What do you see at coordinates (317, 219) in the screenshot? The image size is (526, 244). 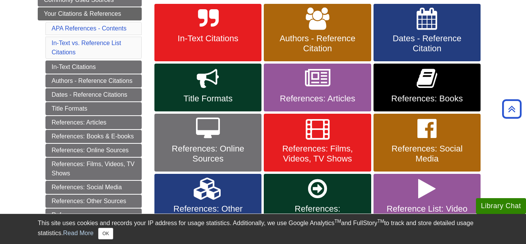 I see `span: References: Secondary/Indirect Sources` at bounding box center [317, 219].